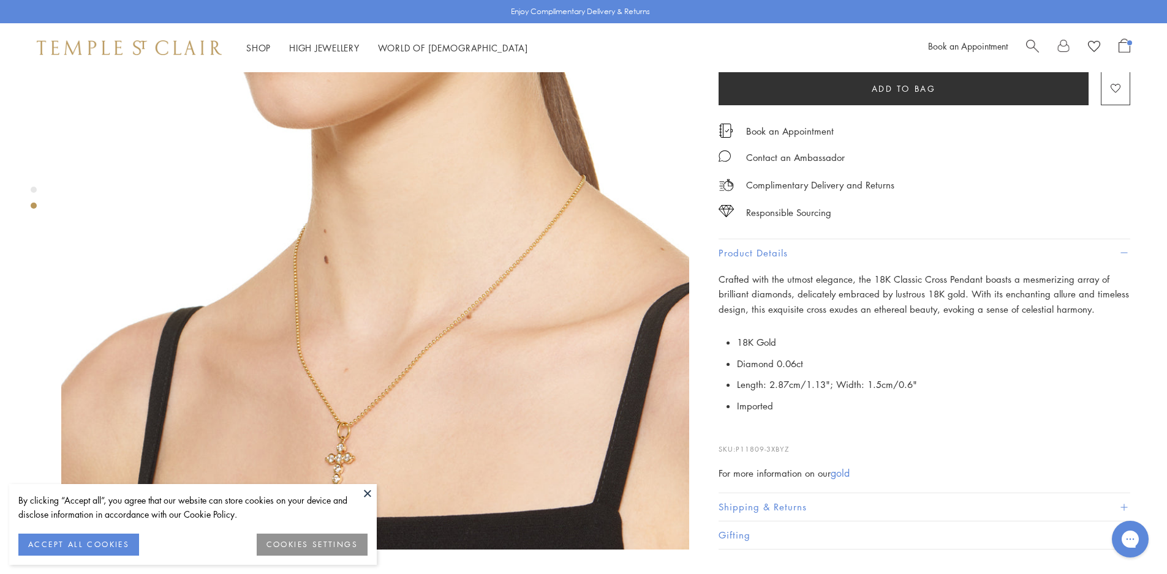 The image size is (1167, 574). Describe the element at coordinates (725, 157) in the screenshot. I see `img: MessageIcon-01_2.svg` at that location.